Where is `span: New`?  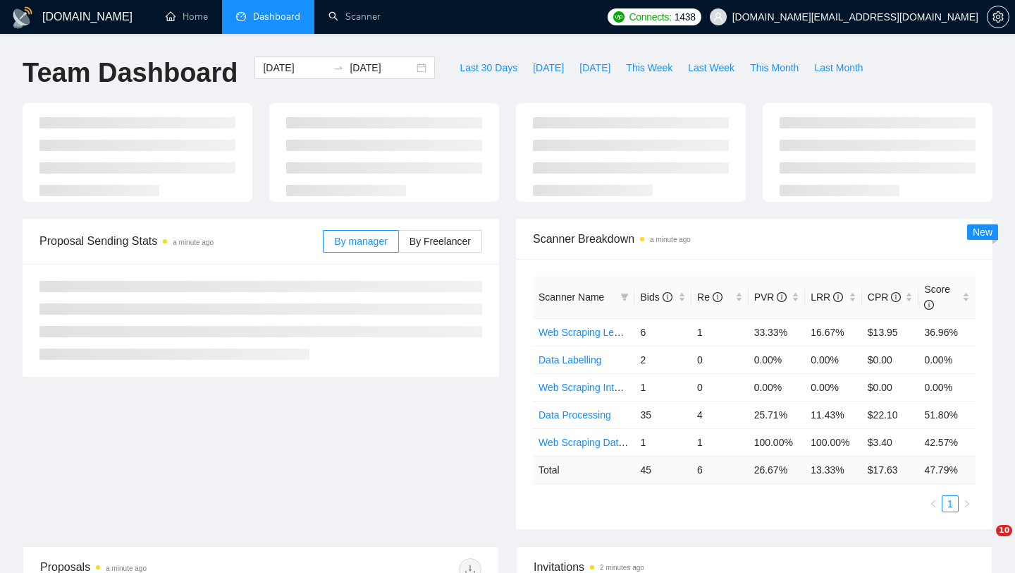
span: New is located at coordinates (983, 232).